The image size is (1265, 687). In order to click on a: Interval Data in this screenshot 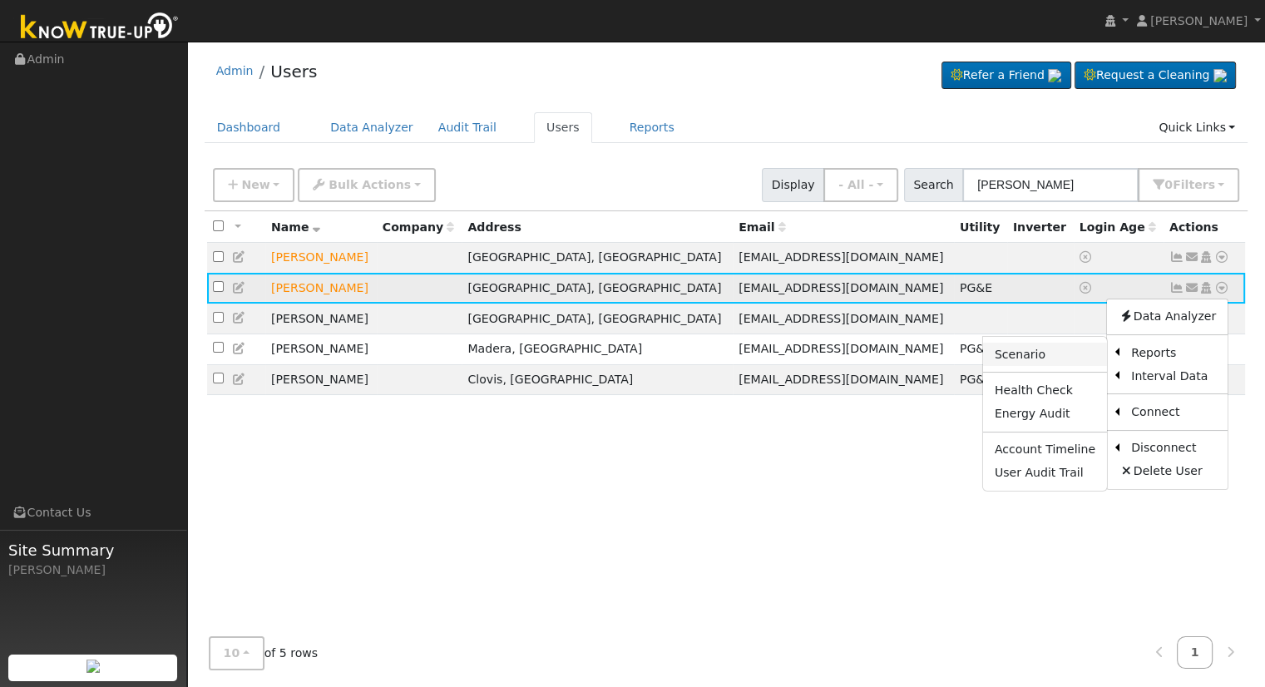, I will do `click(1173, 376)`.